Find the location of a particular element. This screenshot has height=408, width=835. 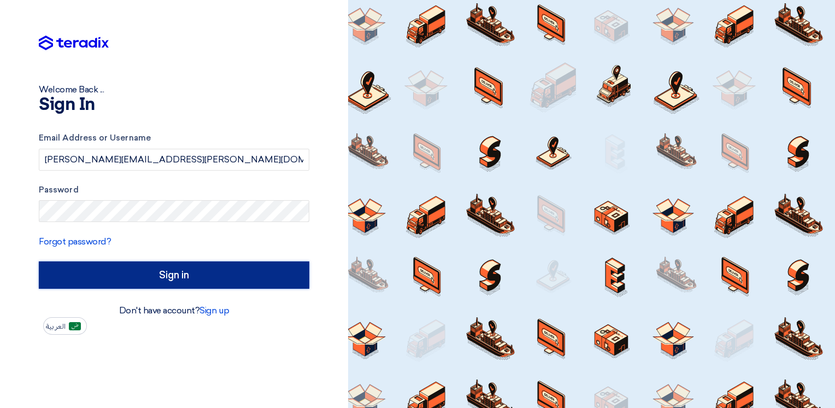

img: Teradix logo is located at coordinates (74, 43).